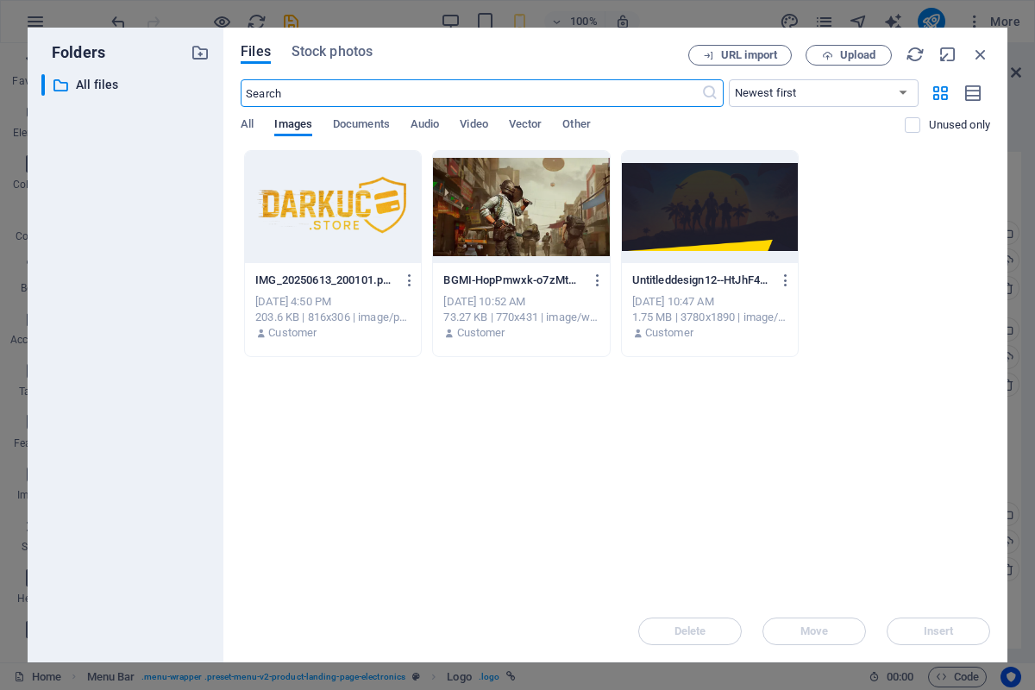 This screenshot has height=690, width=1035. Describe the element at coordinates (332, 52) in the screenshot. I see `span: Stock photos` at that location.